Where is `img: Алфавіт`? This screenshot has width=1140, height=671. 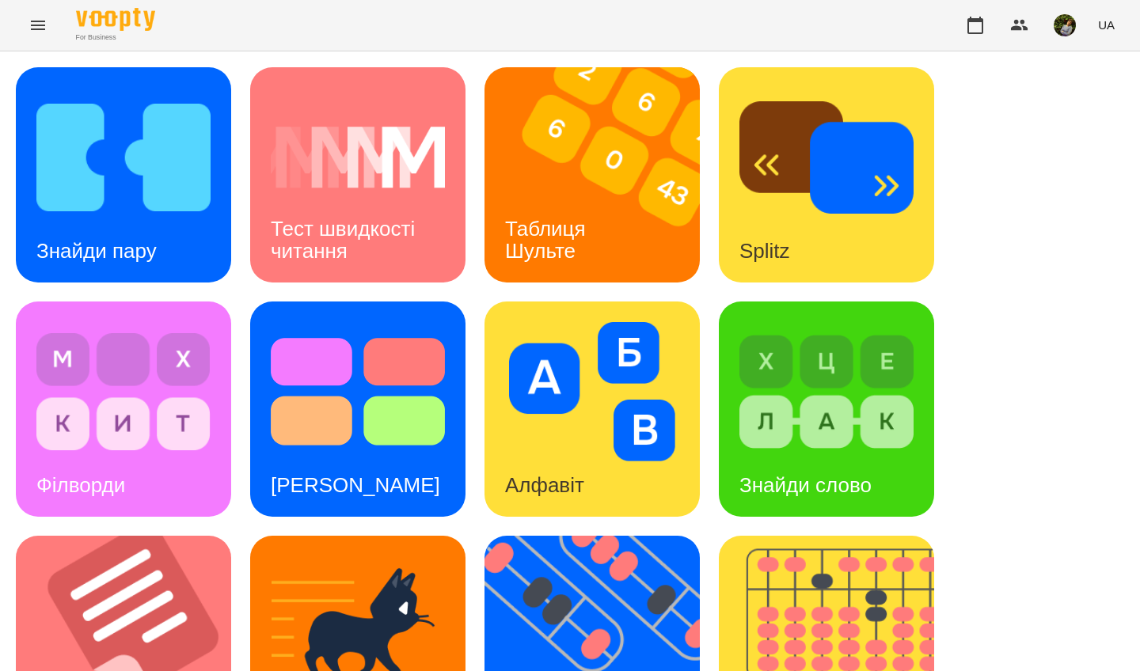 img: Алфавіт is located at coordinates (592, 392).